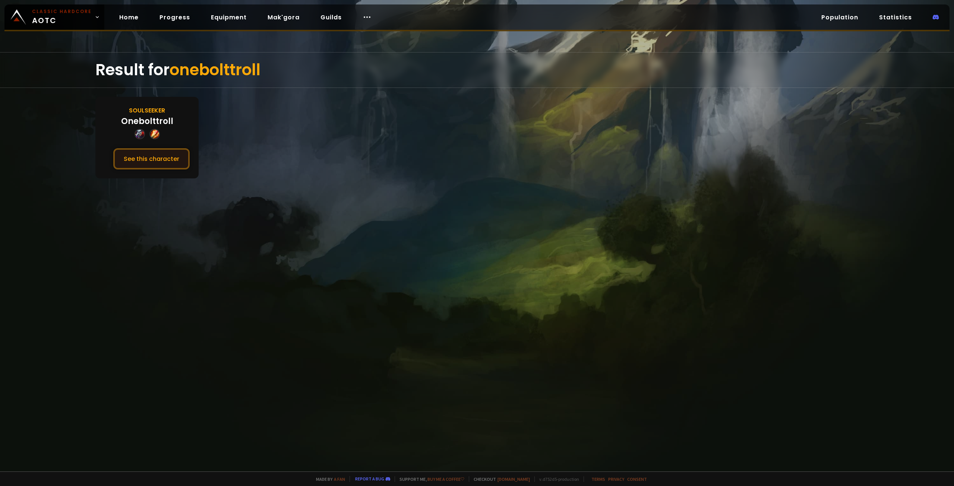 This screenshot has width=954, height=486. I want to click on span: Support me,, so click(429, 479).